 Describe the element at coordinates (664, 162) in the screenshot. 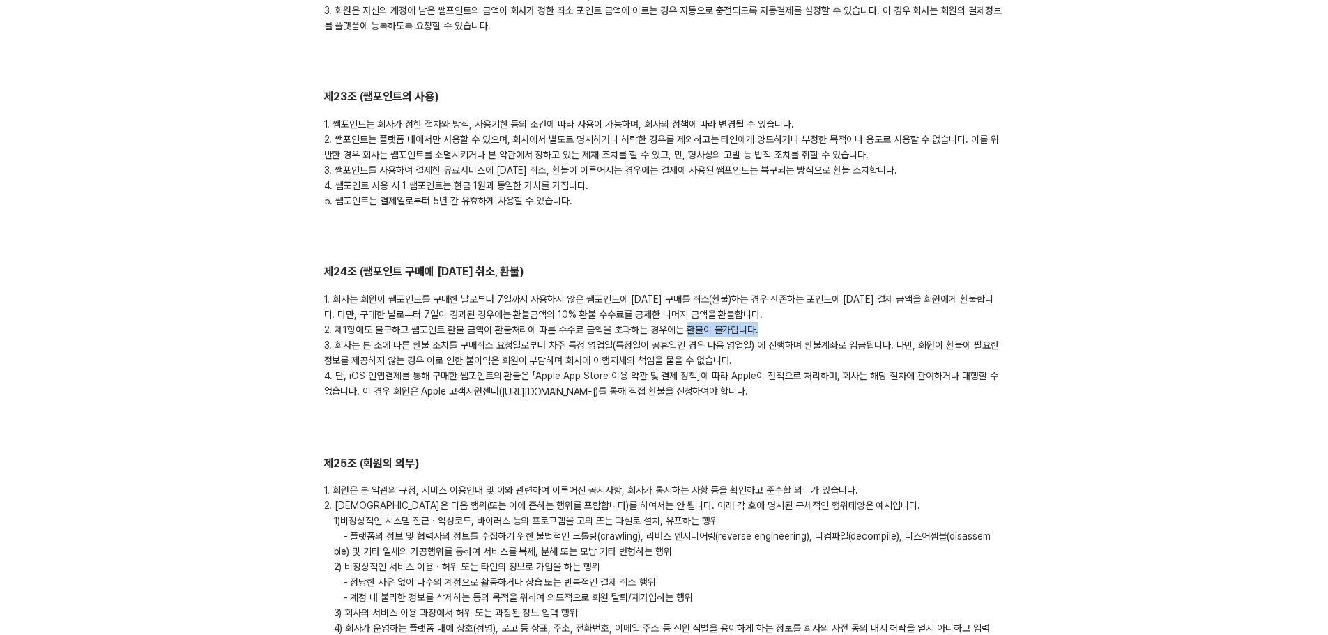

I see `div: 1. 쌤포인트는 회사가 정한 절차와 방식, 사용기한 등의 조건에 따라 사용이 가능하며, 회사의 정책에 따라 변경될 수 있습니다. 2. 쌤포인트는 플랫폼 내에서만 사용할 수 있...` at that location.